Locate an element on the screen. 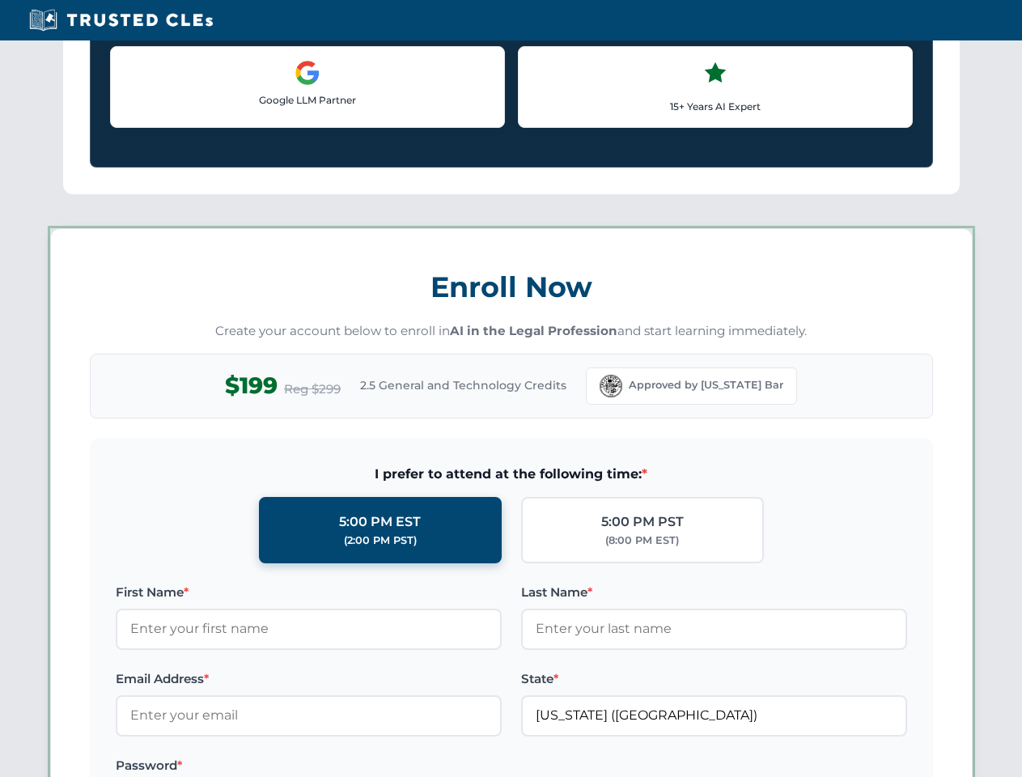  p: Google LLM Partner is located at coordinates (307, 100).